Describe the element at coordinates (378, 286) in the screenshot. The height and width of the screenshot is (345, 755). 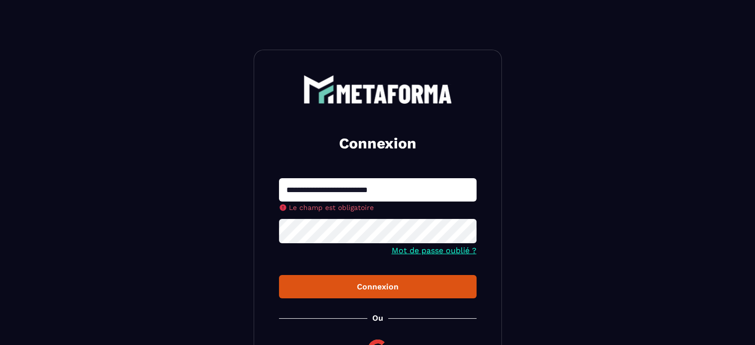
I see `div: Connexion` at that location.